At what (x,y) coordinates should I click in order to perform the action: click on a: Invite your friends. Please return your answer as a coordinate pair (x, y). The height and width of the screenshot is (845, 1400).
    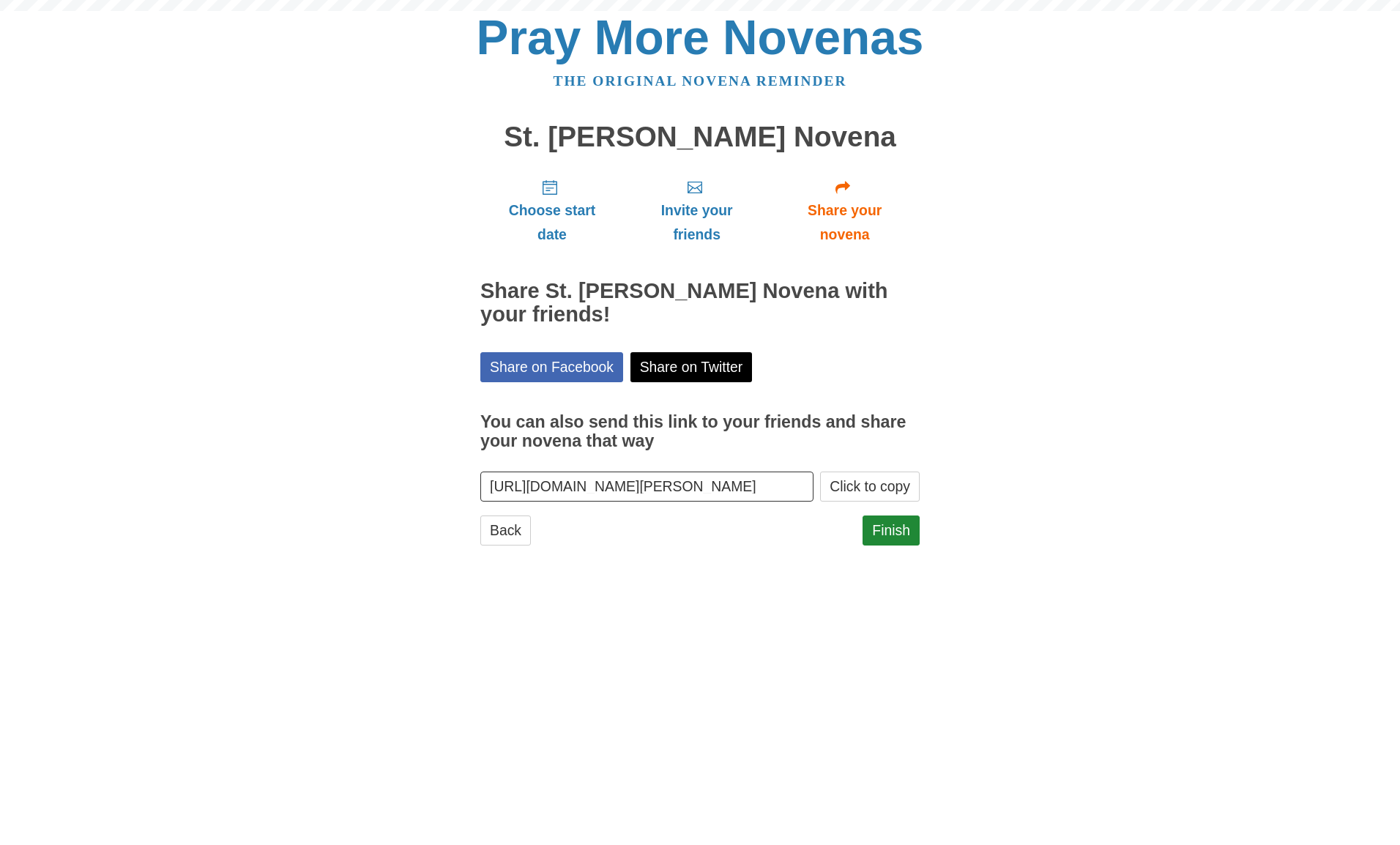
    Looking at the image, I should click on (697, 210).